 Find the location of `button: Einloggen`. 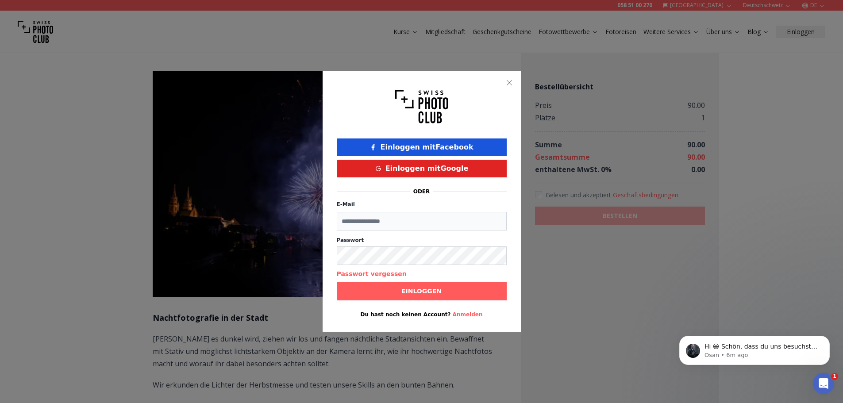

button: Einloggen is located at coordinates (422, 291).